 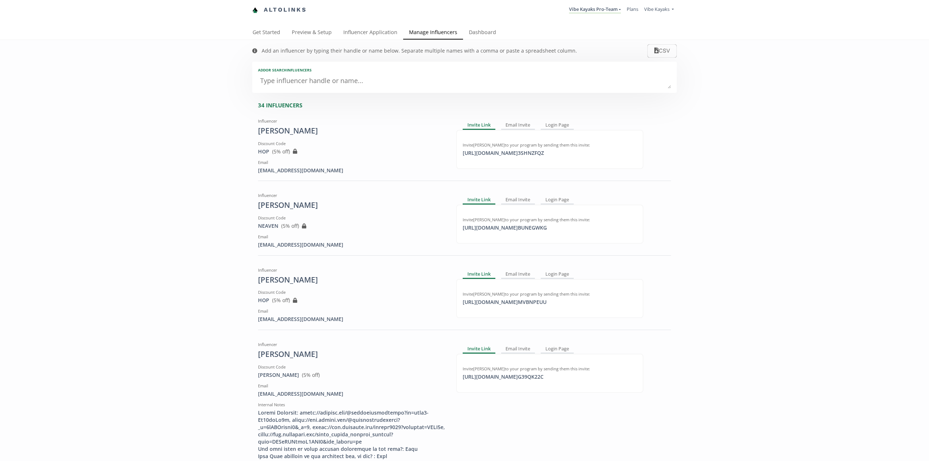 I want to click on div: 34 INFLUENCERS, so click(x=468, y=105).